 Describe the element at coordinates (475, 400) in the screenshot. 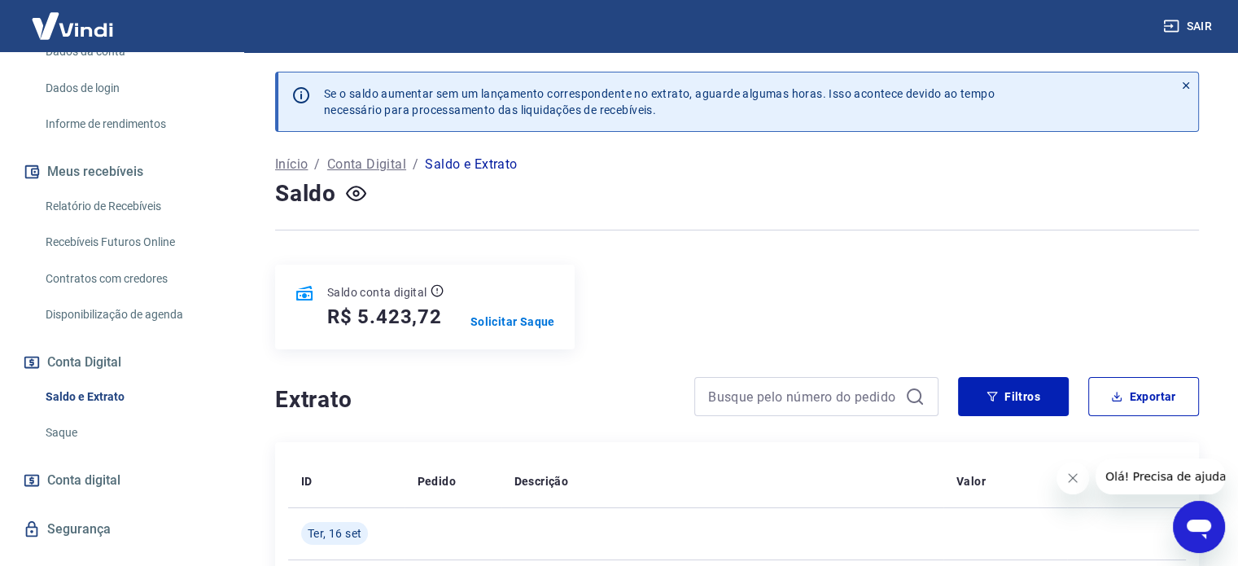

I see `h4: Extrato` at that location.